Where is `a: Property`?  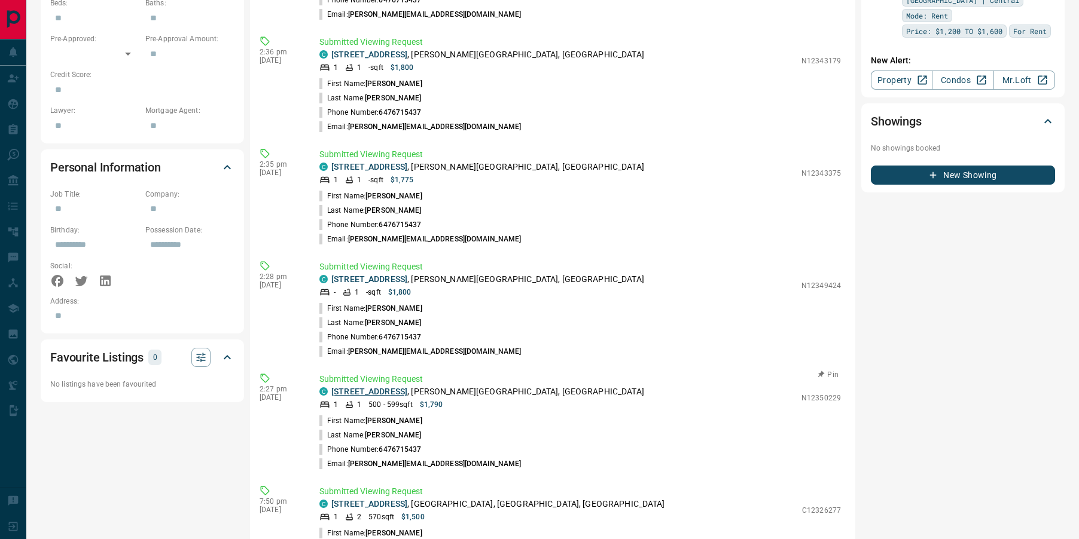
a: Property is located at coordinates (901, 80).